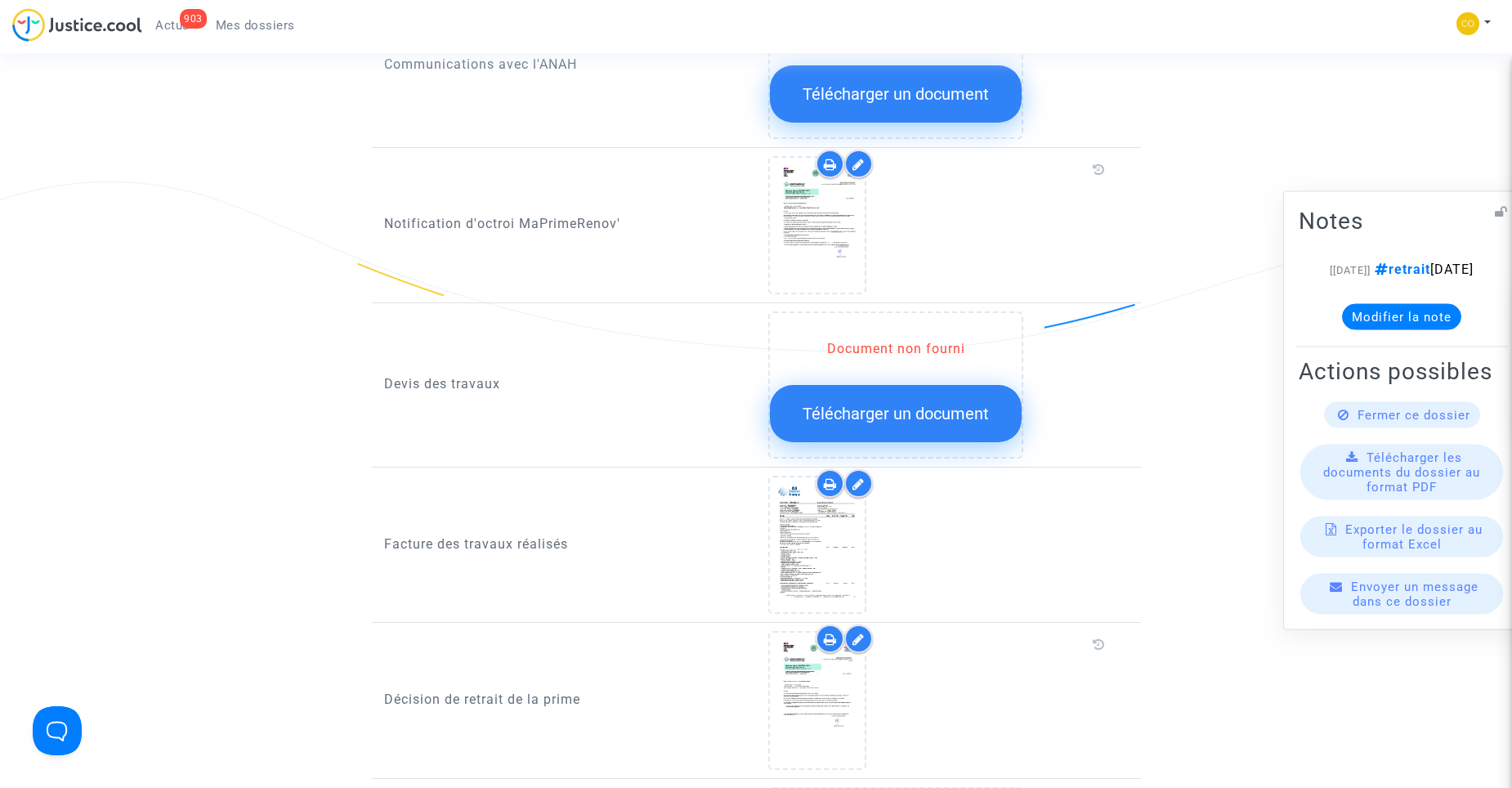  Describe the element at coordinates (1402, 472) in the screenshot. I see `span: Télécharger les documents du dossier au format PDF` at that location.